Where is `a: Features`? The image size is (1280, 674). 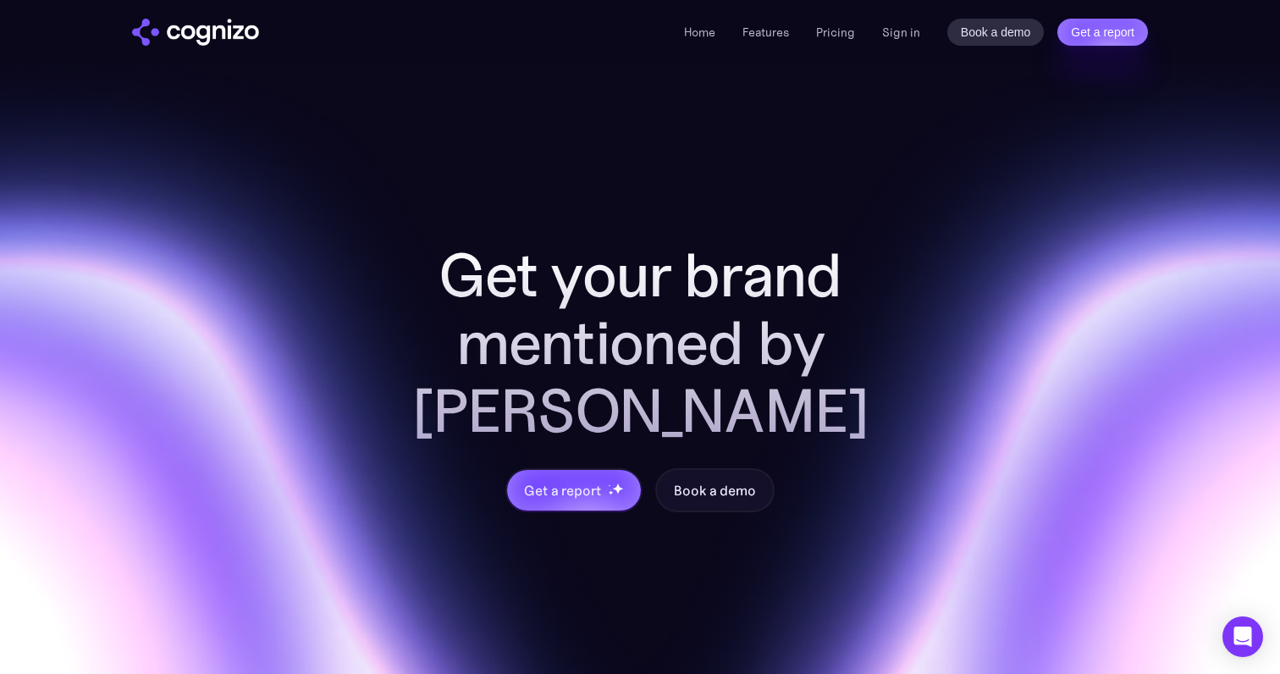 a: Features is located at coordinates (765, 32).